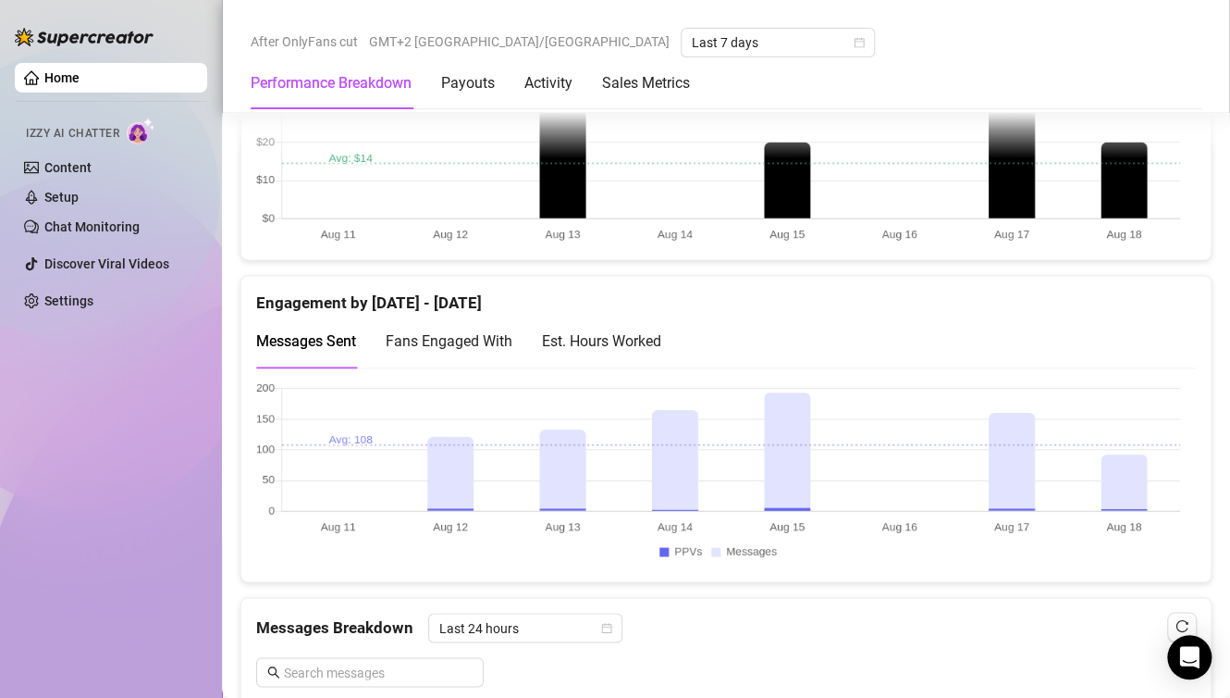  What do you see at coordinates (331, 83) in the screenshot?
I see `div: Performance Breakdown` at bounding box center [331, 83].